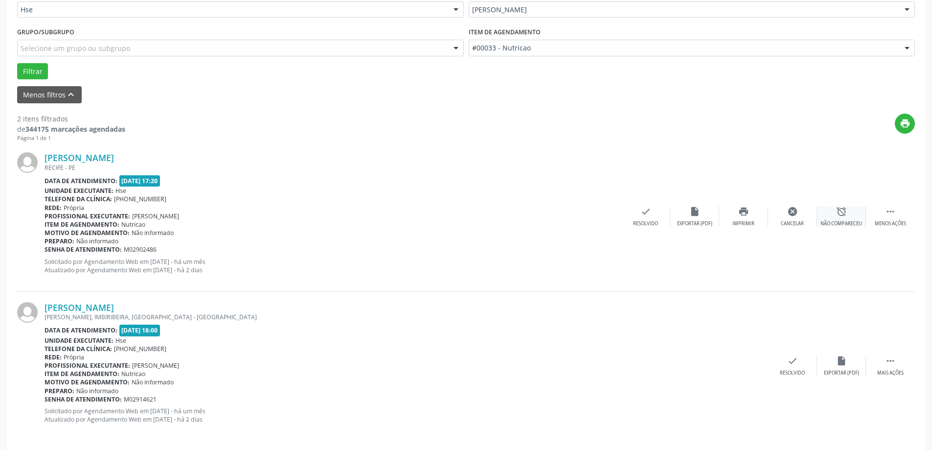  What do you see at coordinates (32, 71) in the screenshot?
I see `button: Filtrar` at bounding box center [32, 71].